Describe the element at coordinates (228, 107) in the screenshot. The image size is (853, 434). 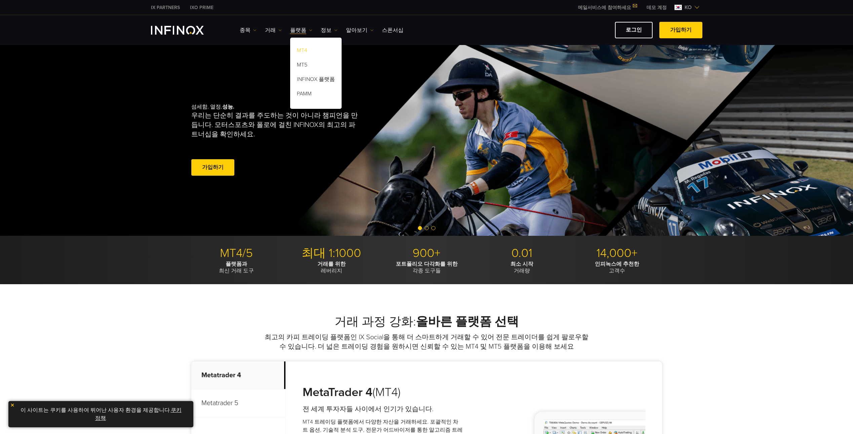
I see `strong: 성능.` at that location.